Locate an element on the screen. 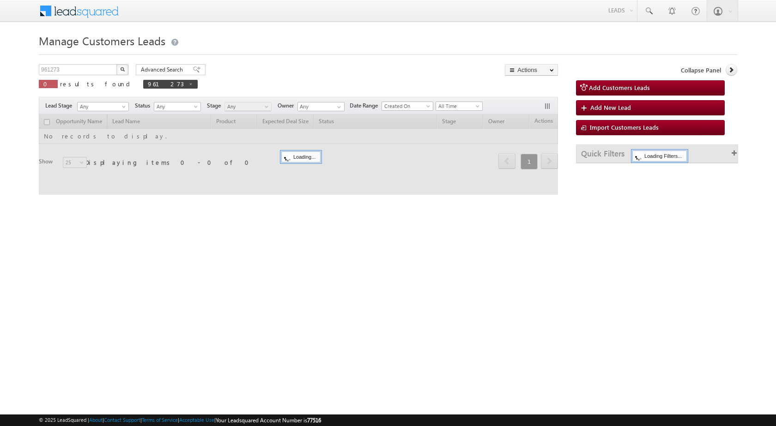 This screenshot has height=426, width=776. a: Acceptable Use is located at coordinates (197, 420).